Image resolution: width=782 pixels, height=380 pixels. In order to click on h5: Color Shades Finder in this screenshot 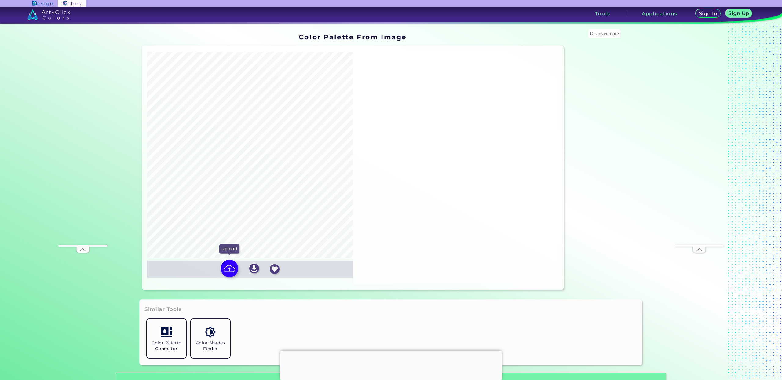, I will do `click(210, 346)`.